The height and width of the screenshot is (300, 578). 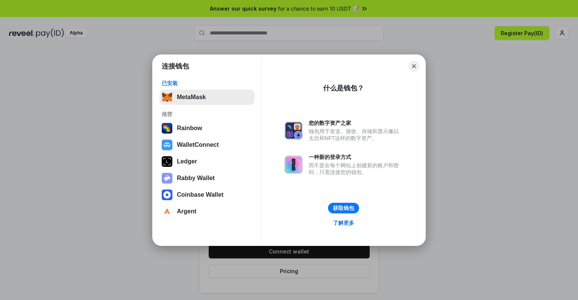 What do you see at coordinates (167, 97) in the screenshot?
I see `img: svg+xml,%3Csvg%20fill%3D%22none%22%20height%3D%2233%22%20viewBox%3D%220%200%2035%2033%22%20width%...` at bounding box center [167, 97].